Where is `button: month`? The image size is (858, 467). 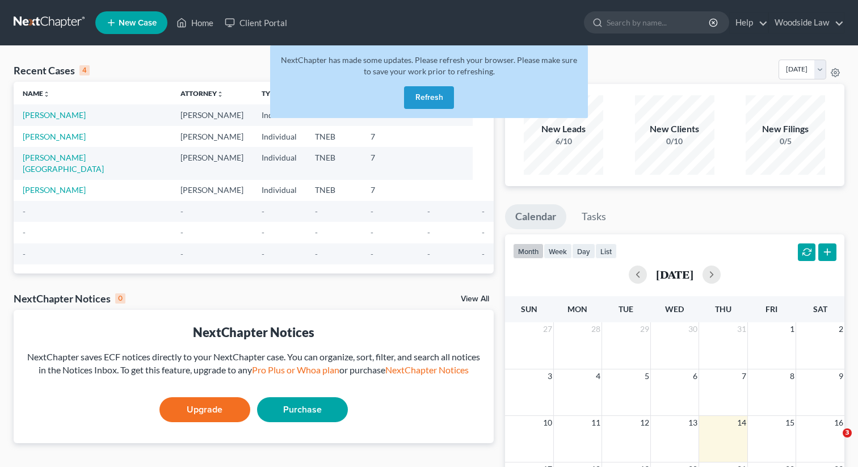
button: month is located at coordinates (528, 251).